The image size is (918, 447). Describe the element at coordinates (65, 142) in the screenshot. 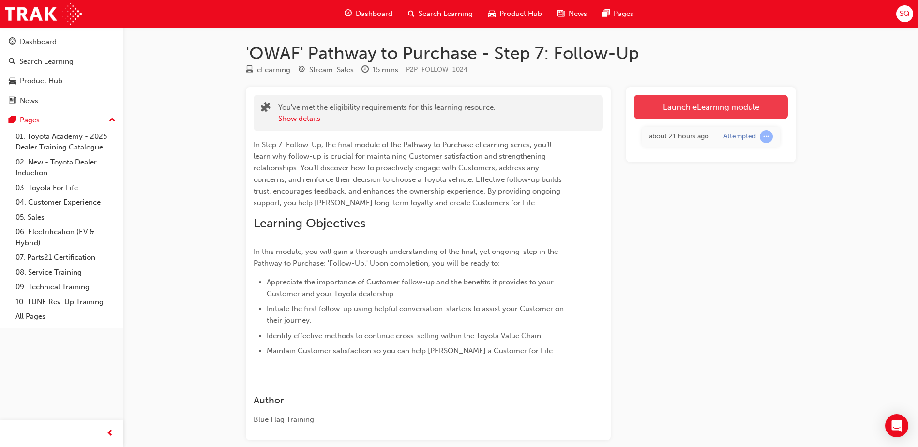

I see `a: 01. Toyota Academy - 2025 Dealer Training Catalogue` at that location.